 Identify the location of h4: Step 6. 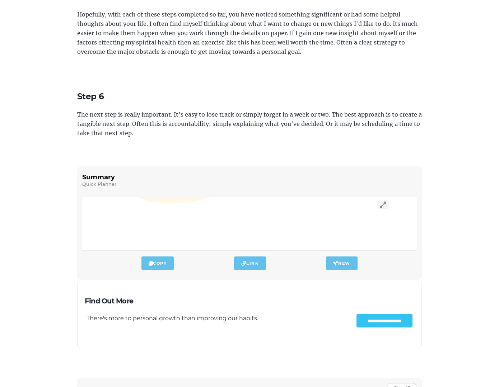
(249, 97).